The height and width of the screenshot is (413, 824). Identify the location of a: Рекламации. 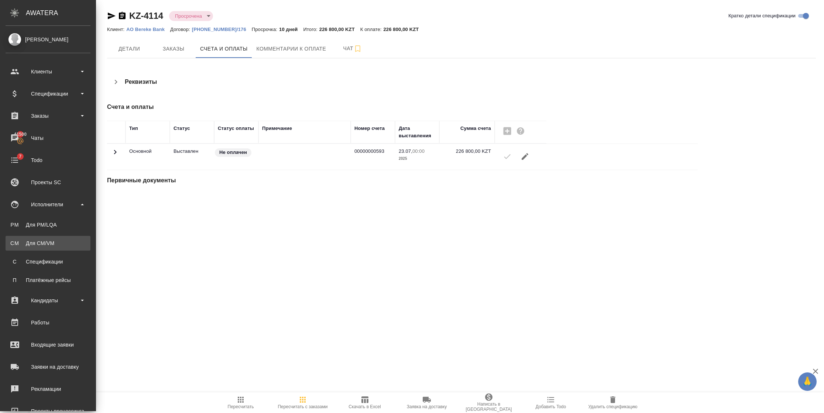
(48, 389).